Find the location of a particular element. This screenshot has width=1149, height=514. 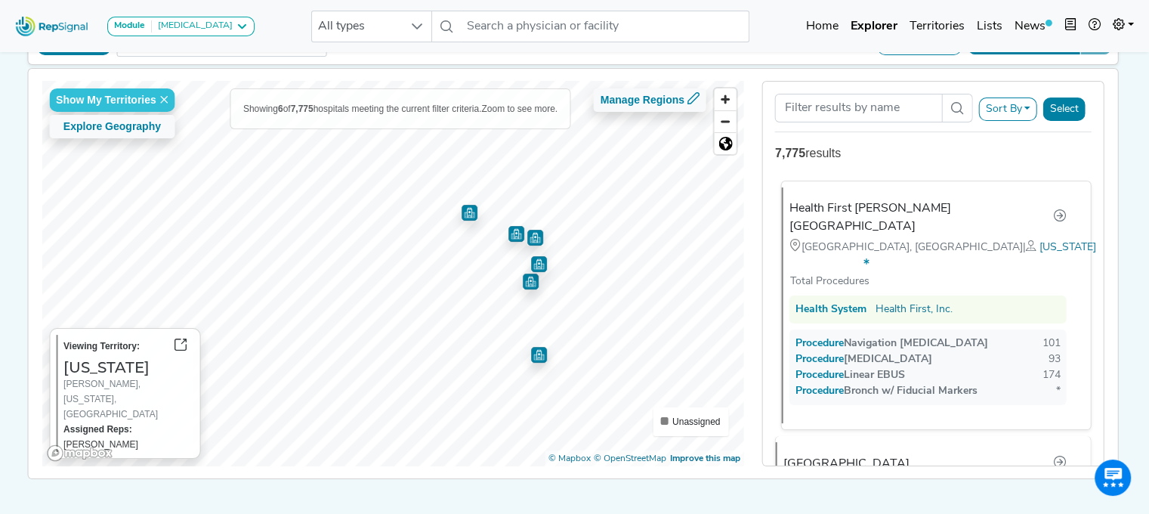

a: Mapbox is located at coordinates (569, 458).